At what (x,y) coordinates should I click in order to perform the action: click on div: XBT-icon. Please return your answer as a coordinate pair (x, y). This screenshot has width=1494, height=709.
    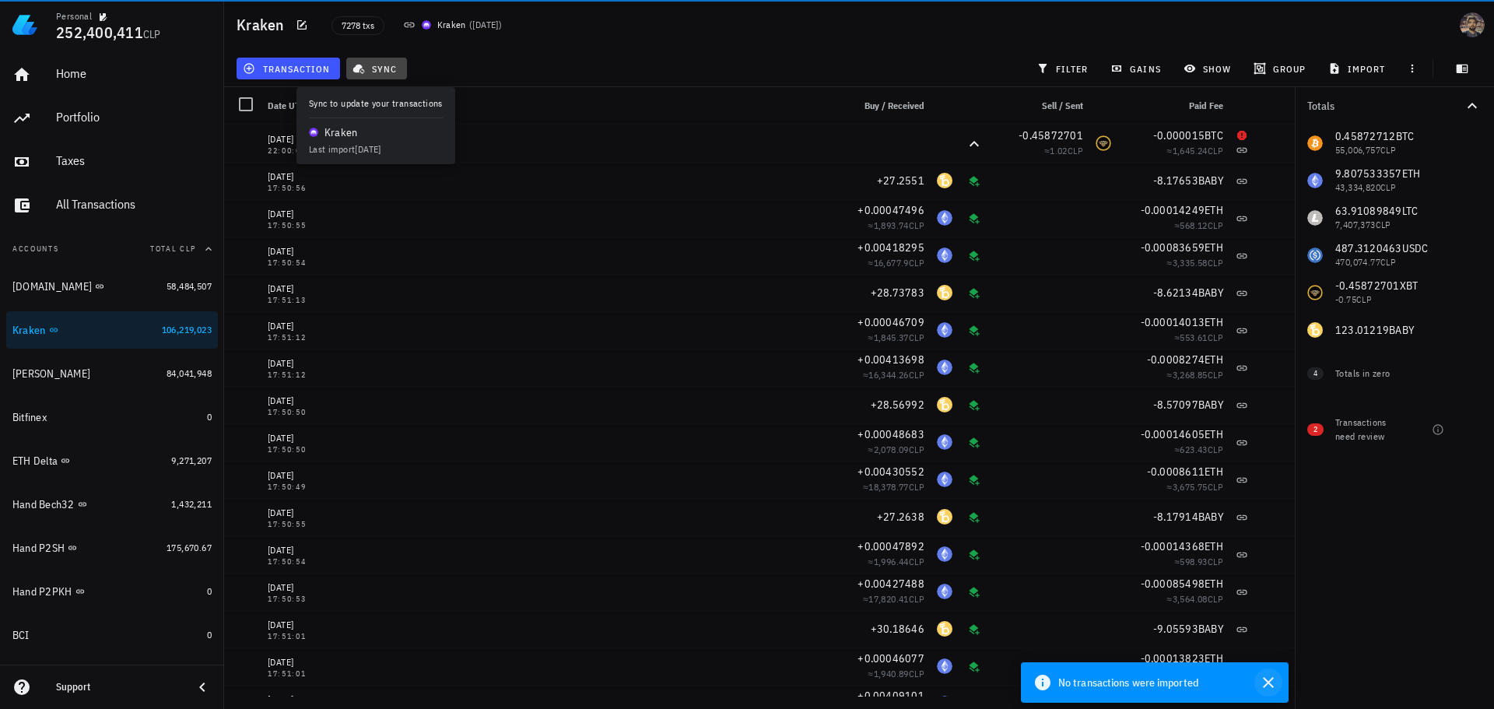
    Looking at the image, I should click on (1104, 143).